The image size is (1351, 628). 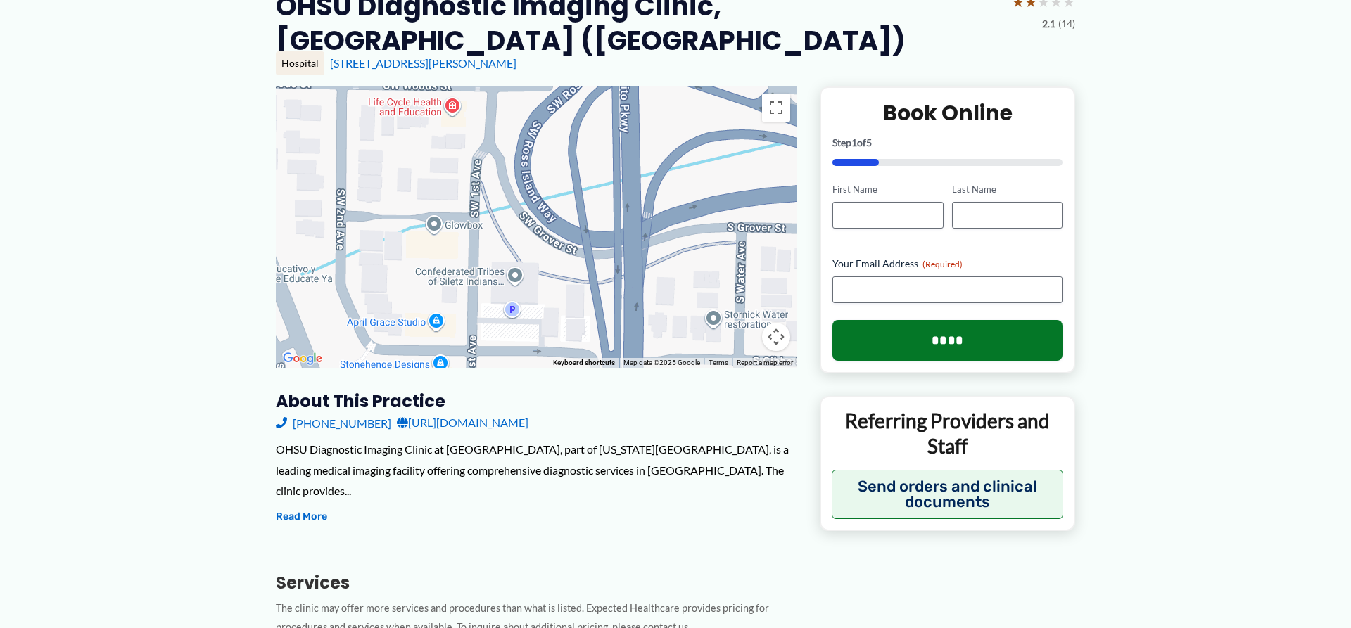 What do you see at coordinates (300, 63) in the screenshot?
I see `div: Hospital` at bounding box center [300, 63].